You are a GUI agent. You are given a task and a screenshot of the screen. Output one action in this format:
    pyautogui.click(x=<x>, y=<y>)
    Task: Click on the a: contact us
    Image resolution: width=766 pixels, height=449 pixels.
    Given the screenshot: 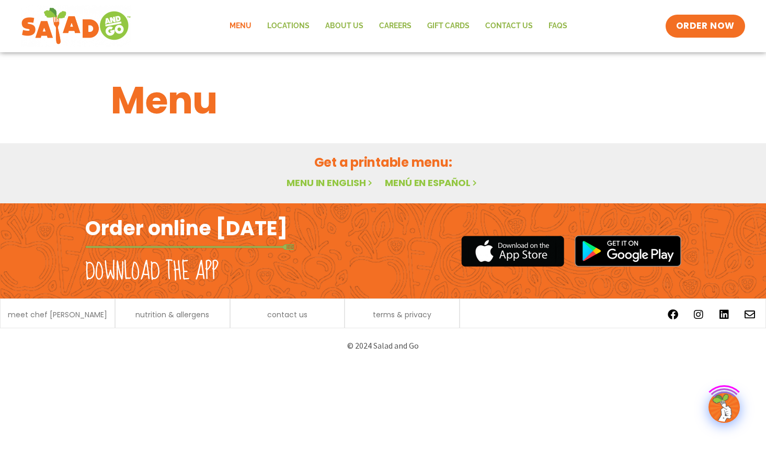 What is the action you would take?
    pyautogui.click(x=287, y=315)
    